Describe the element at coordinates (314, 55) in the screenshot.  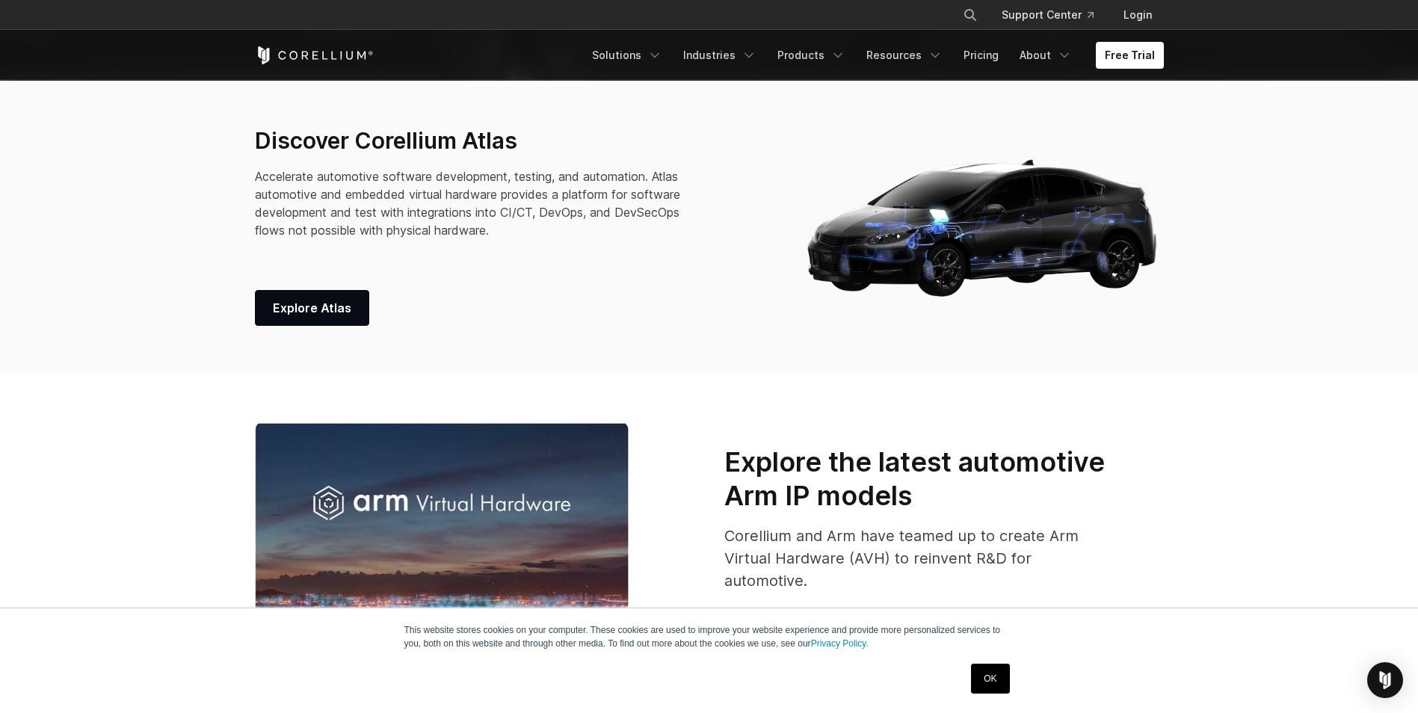
I see `a: Corellium Home` at that location.